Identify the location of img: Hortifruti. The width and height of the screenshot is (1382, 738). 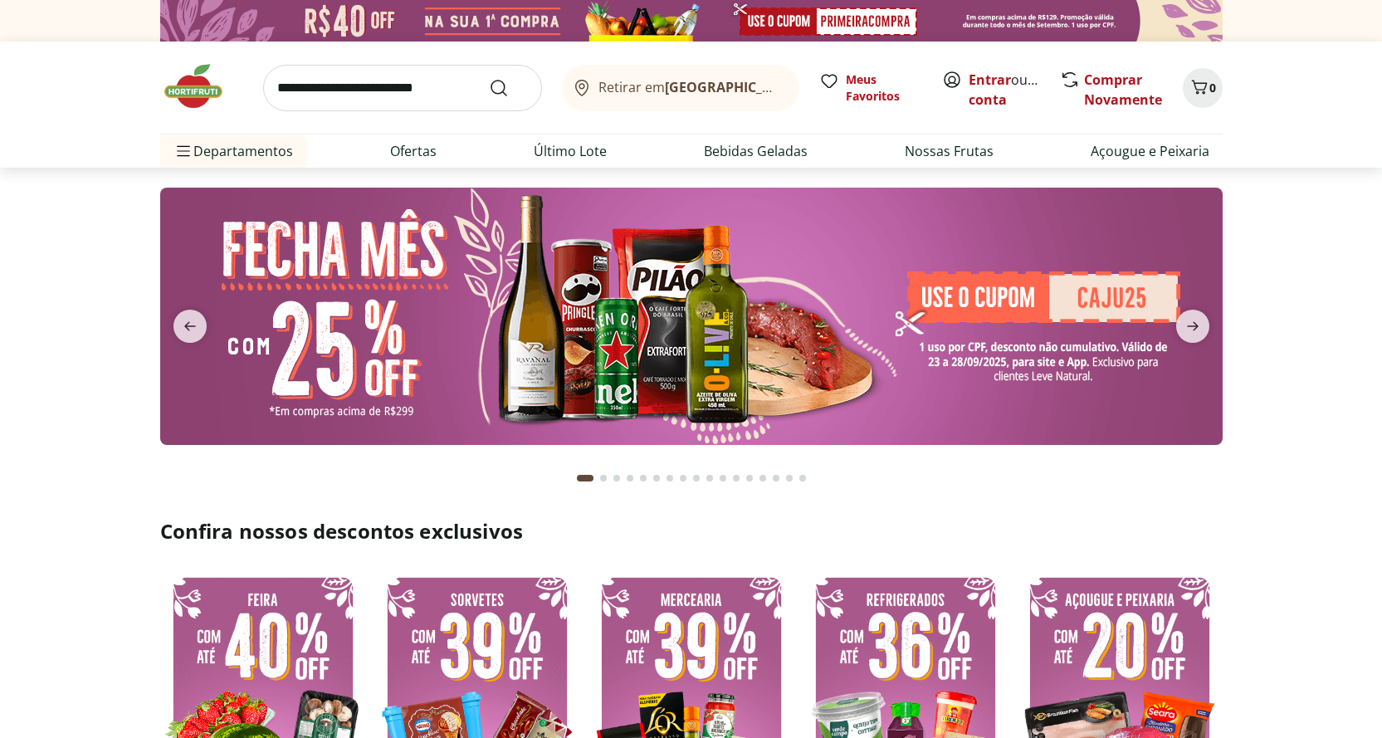
(202, 86).